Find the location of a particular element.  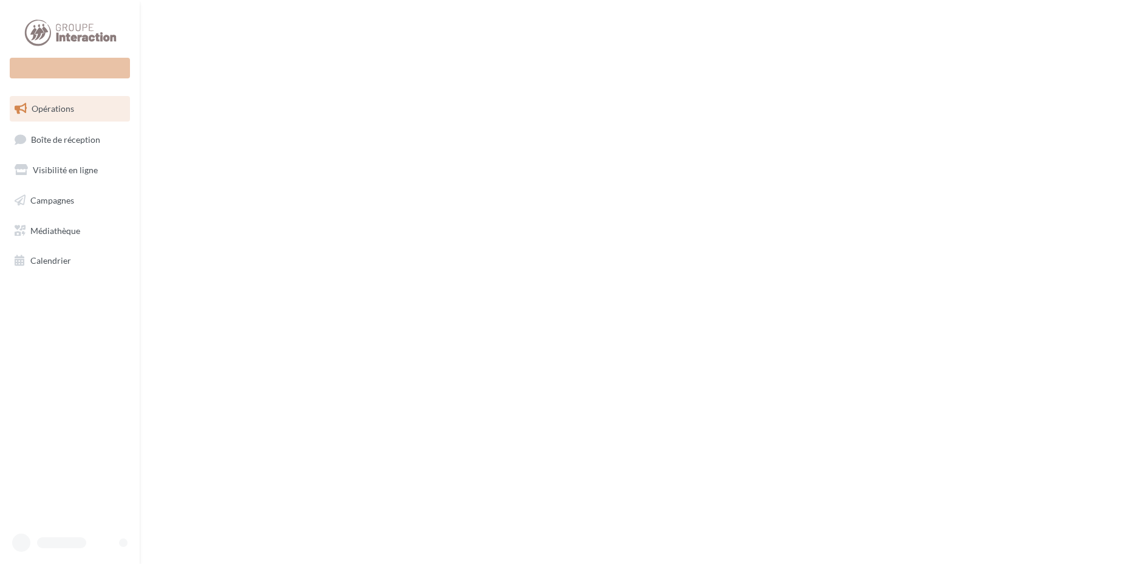

span: Campagnes is located at coordinates (52, 200).